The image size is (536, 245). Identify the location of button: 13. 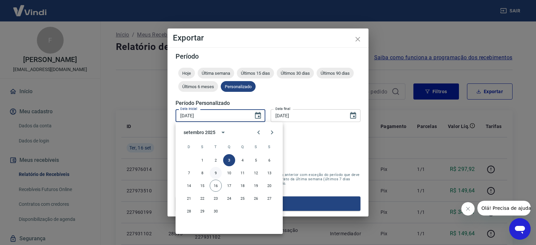
(269, 173).